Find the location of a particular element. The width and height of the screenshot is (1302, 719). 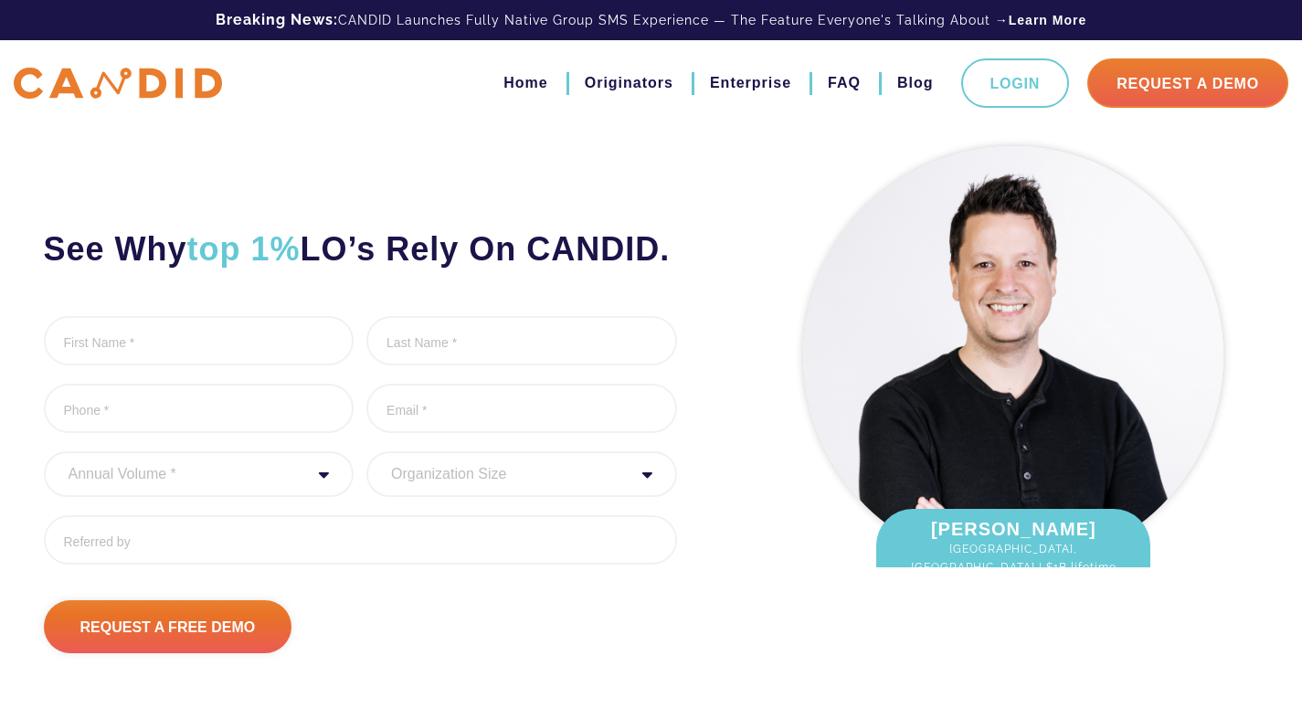

h2: See Why LO’s Rely On CANDID. is located at coordinates (360, 249).